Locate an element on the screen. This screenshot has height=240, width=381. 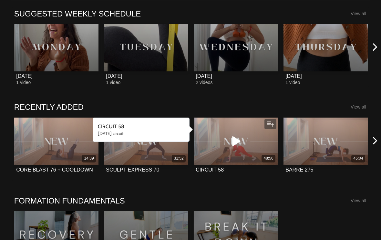
a: SUGGESTED WEEKLY SCHEDULE is located at coordinates (77, 14).